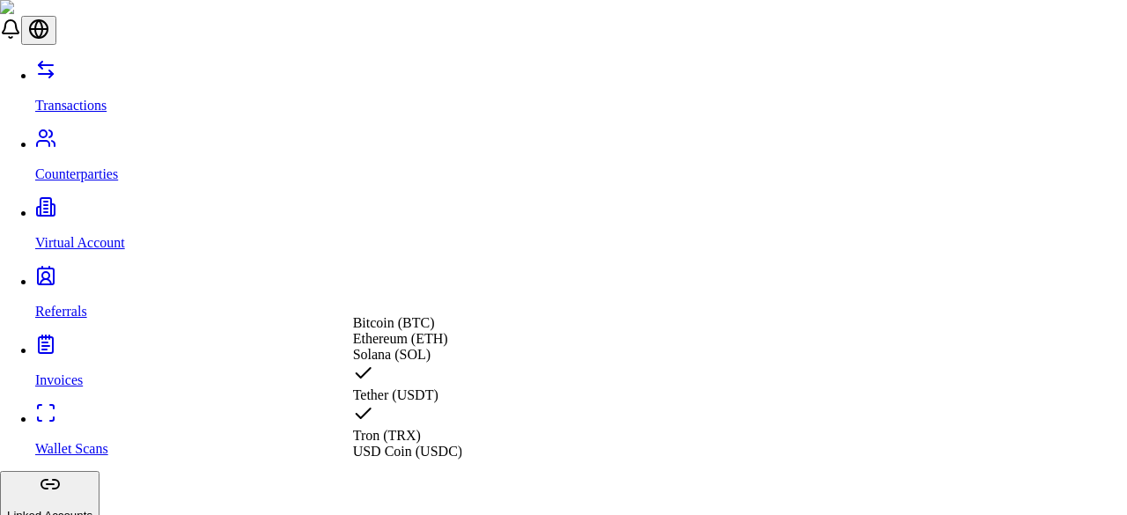 The image size is (1127, 515). I want to click on span: Tron (TRX), so click(387, 435).